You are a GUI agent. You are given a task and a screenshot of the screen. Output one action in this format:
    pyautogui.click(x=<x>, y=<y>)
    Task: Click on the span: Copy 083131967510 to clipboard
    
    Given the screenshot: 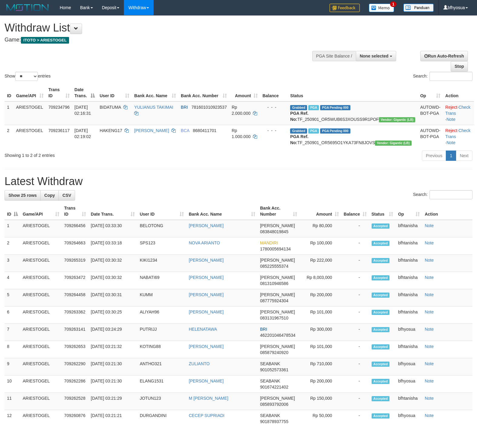 What is the action you would take?
    pyautogui.click(x=274, y=318)
    